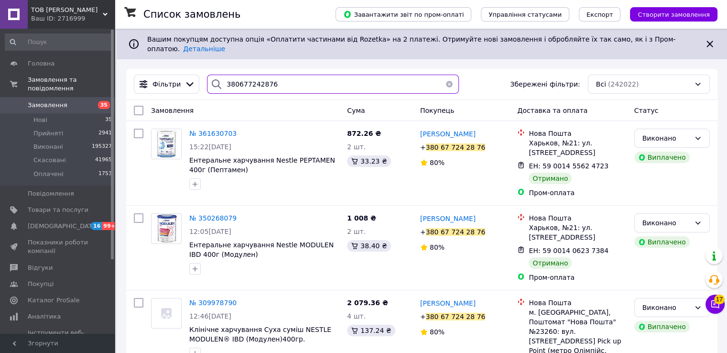 The height and width of the screenshot is (353, 727). What do you see at coordinates (262, 250) in the screenshot?
I see `a: Ентеральне харчування Nestle MODULEN IBD 400г (Модулен)` at bounding box center [262, 250].